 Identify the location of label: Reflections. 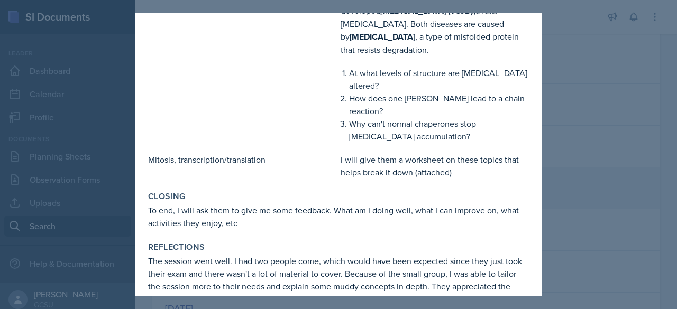
(176, 247).